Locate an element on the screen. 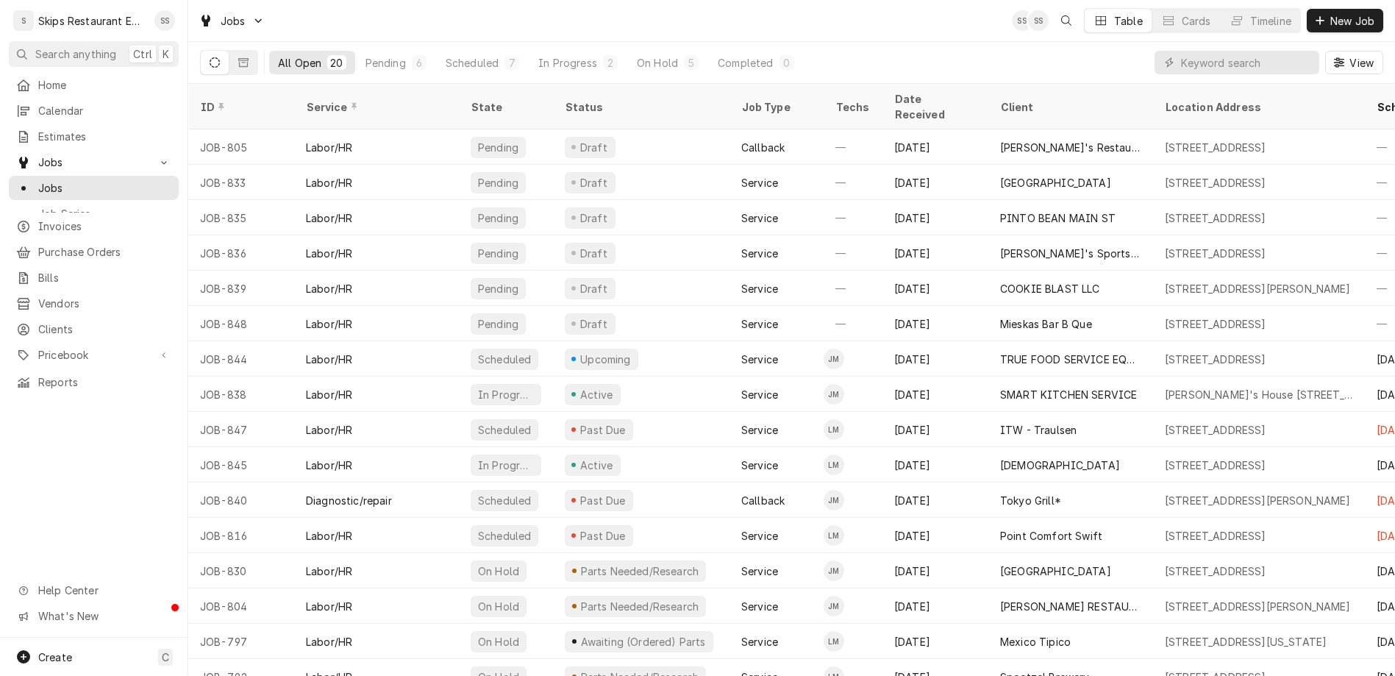 The height and width of the screenshot is (676, 1395). a: Bills is located at coordinates (93, 277).